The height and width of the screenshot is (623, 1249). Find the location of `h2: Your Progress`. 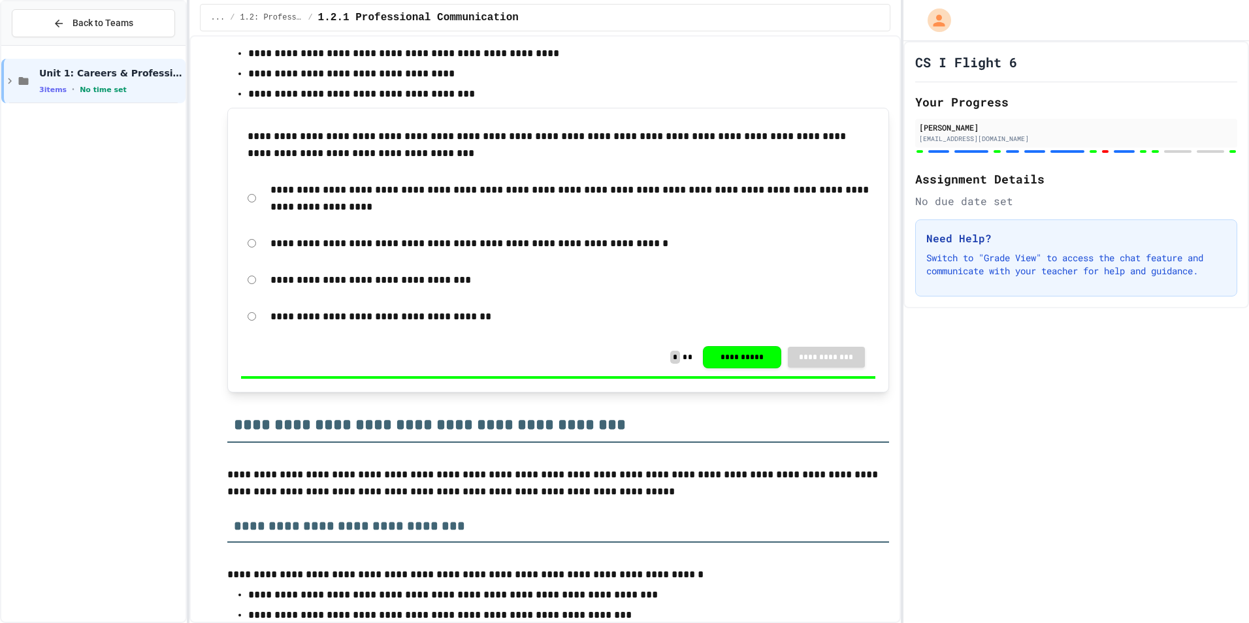

h2: Your Progress is located at coordinates (1075, 102).